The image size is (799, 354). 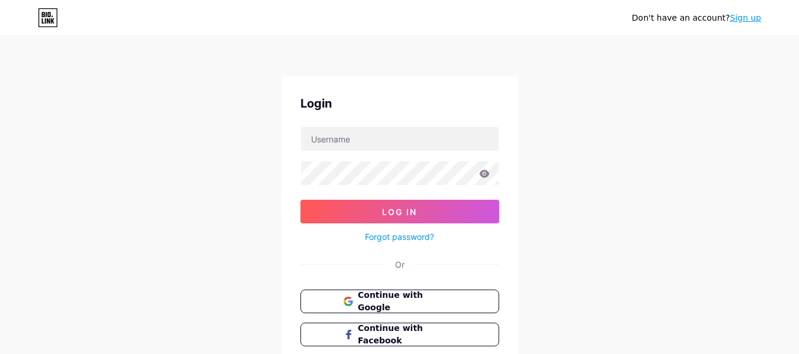 I want to click on div: Or, so click(x=400, y=264).